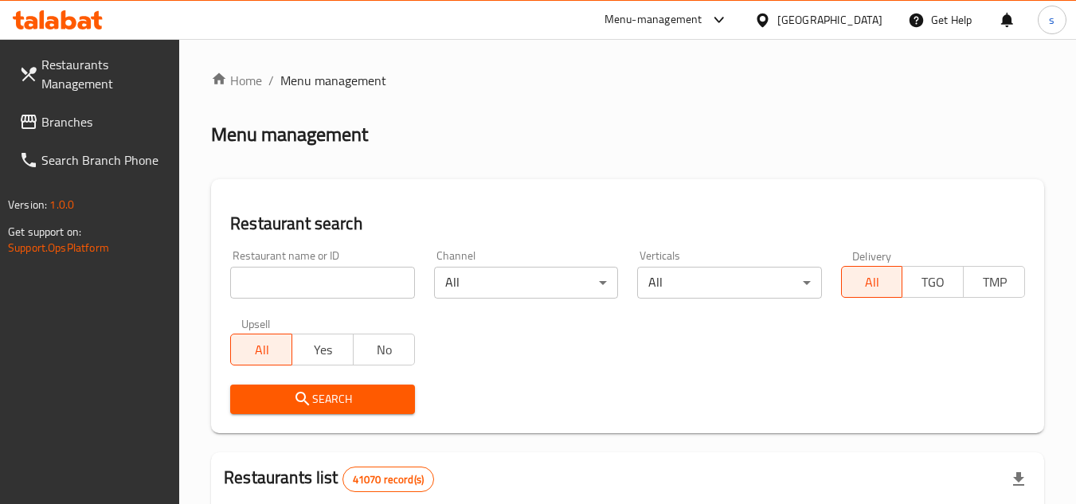  I want to click on a: Restaurants Management, so click(93, 74).